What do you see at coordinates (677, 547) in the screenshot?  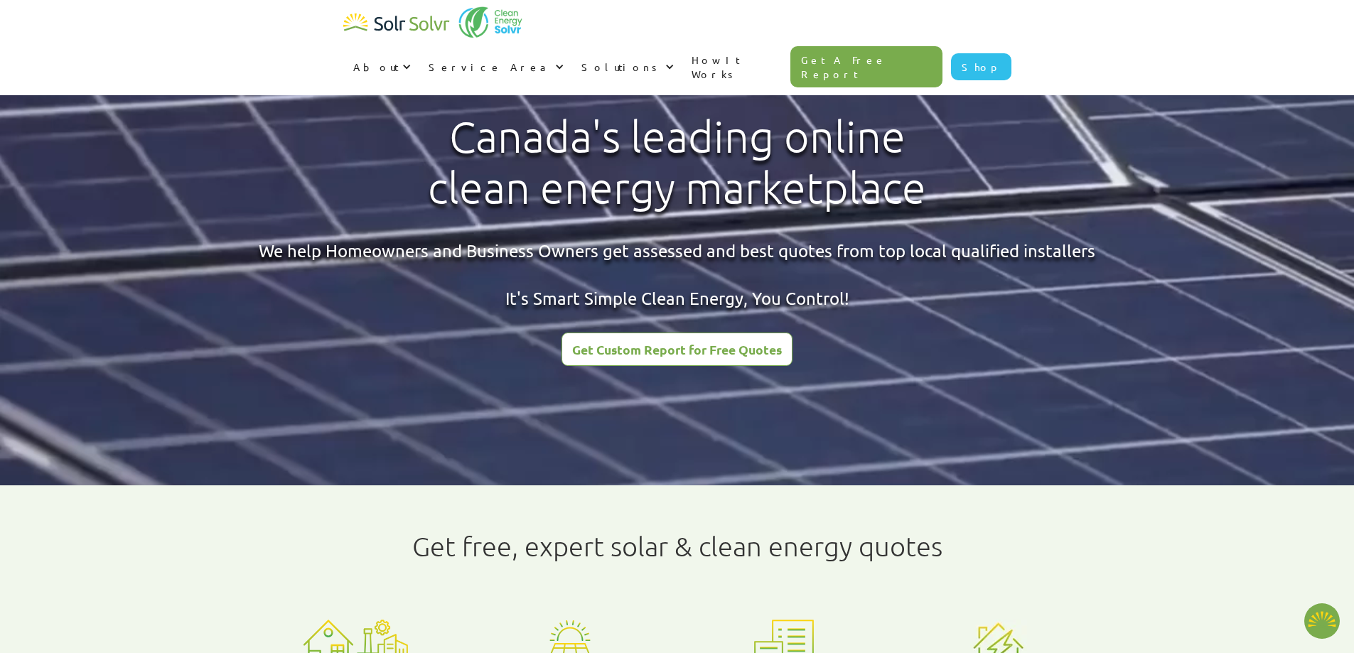 I see `h1: Get free, expert solar & clean energy quotes` at bounding box center [677, 547].